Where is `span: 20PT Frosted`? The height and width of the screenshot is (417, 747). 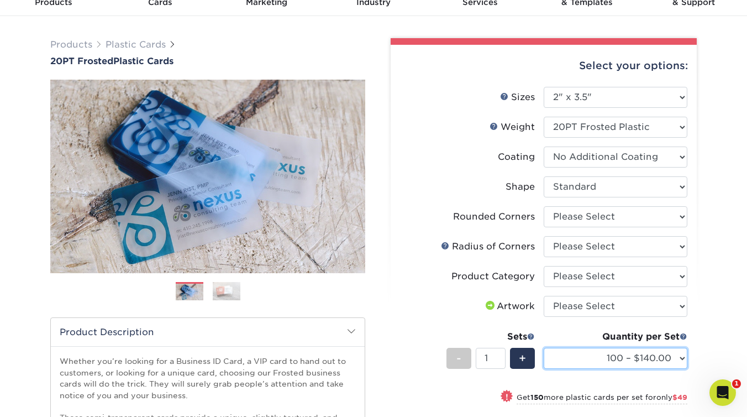
span: 20PT Frosted is located at coordinates (82, 61).